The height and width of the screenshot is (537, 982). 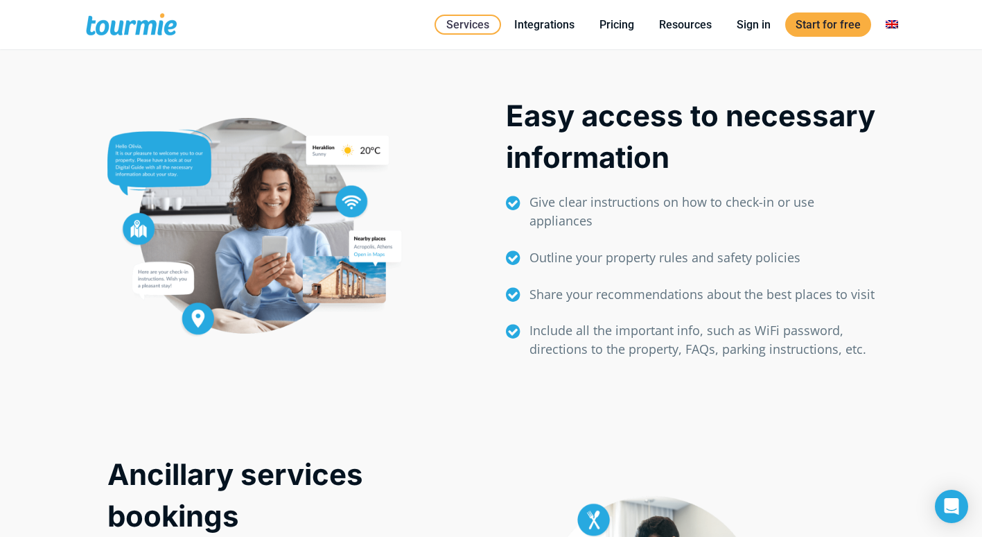 What do you see at coordinates (686, 24) in the screenshot?
I see `a: Resources` at bounding box center [686, 24].